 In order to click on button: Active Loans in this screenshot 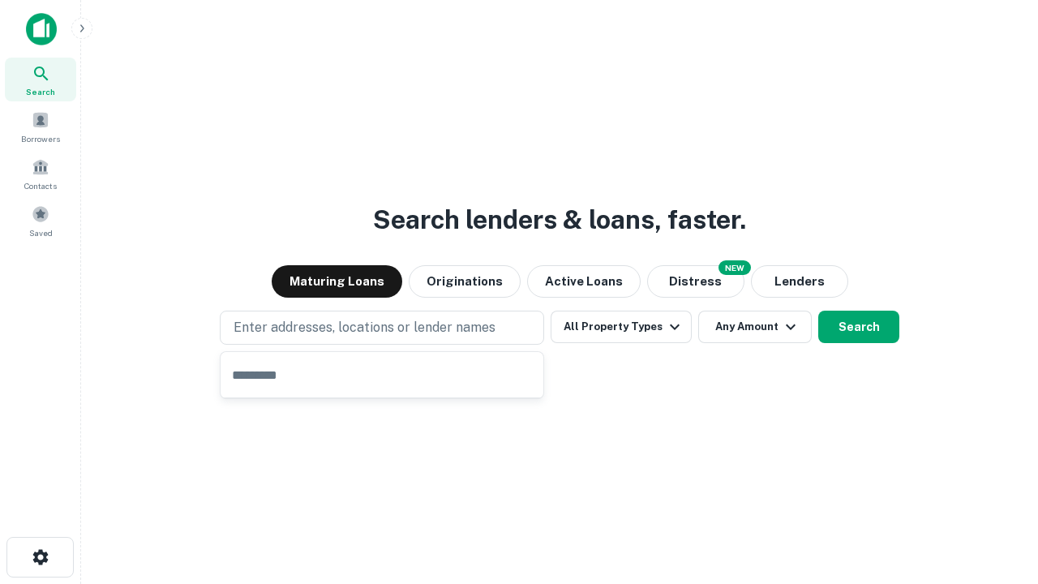, I will do `click(584, 281)`.